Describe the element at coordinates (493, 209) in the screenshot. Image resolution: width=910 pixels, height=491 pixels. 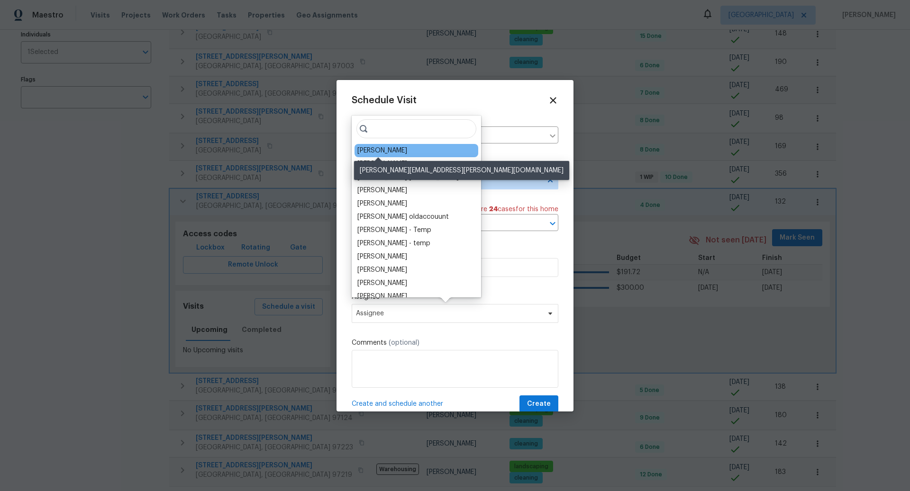
I see `span: 24` at that location.